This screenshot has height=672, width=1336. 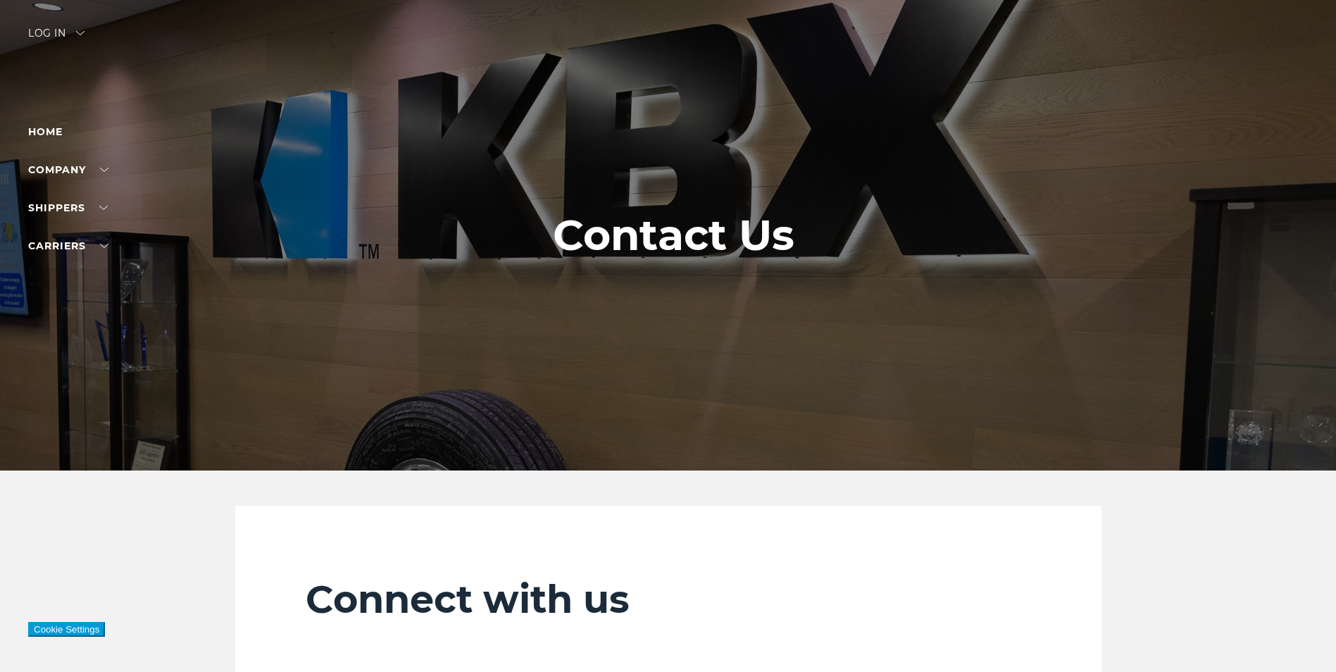 What do you see at coordinates (66, 629) in the screenshot?
I see `button: Cookie Settings` at bounding box center [66, 629].